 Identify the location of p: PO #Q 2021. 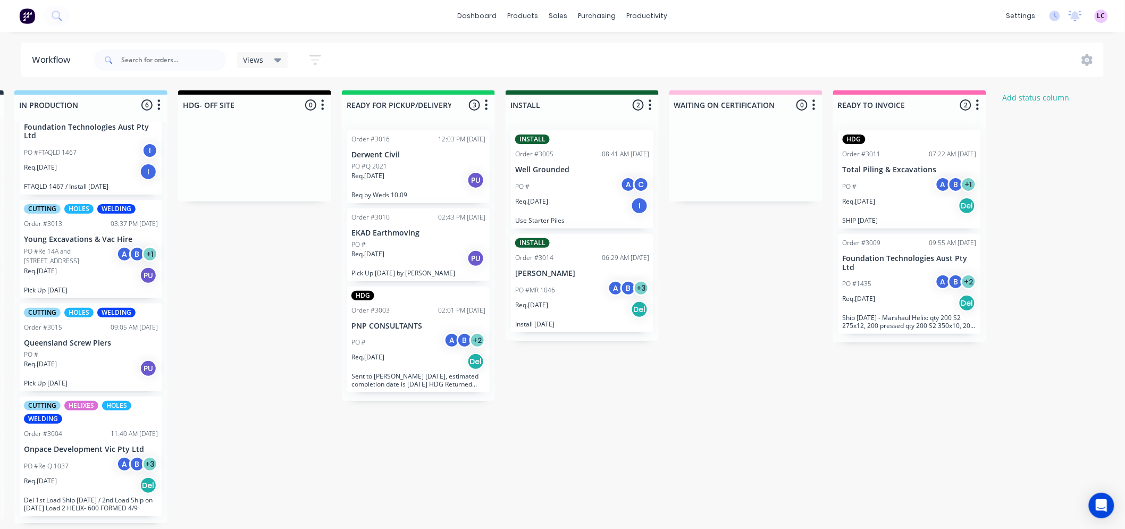
(369, 166).